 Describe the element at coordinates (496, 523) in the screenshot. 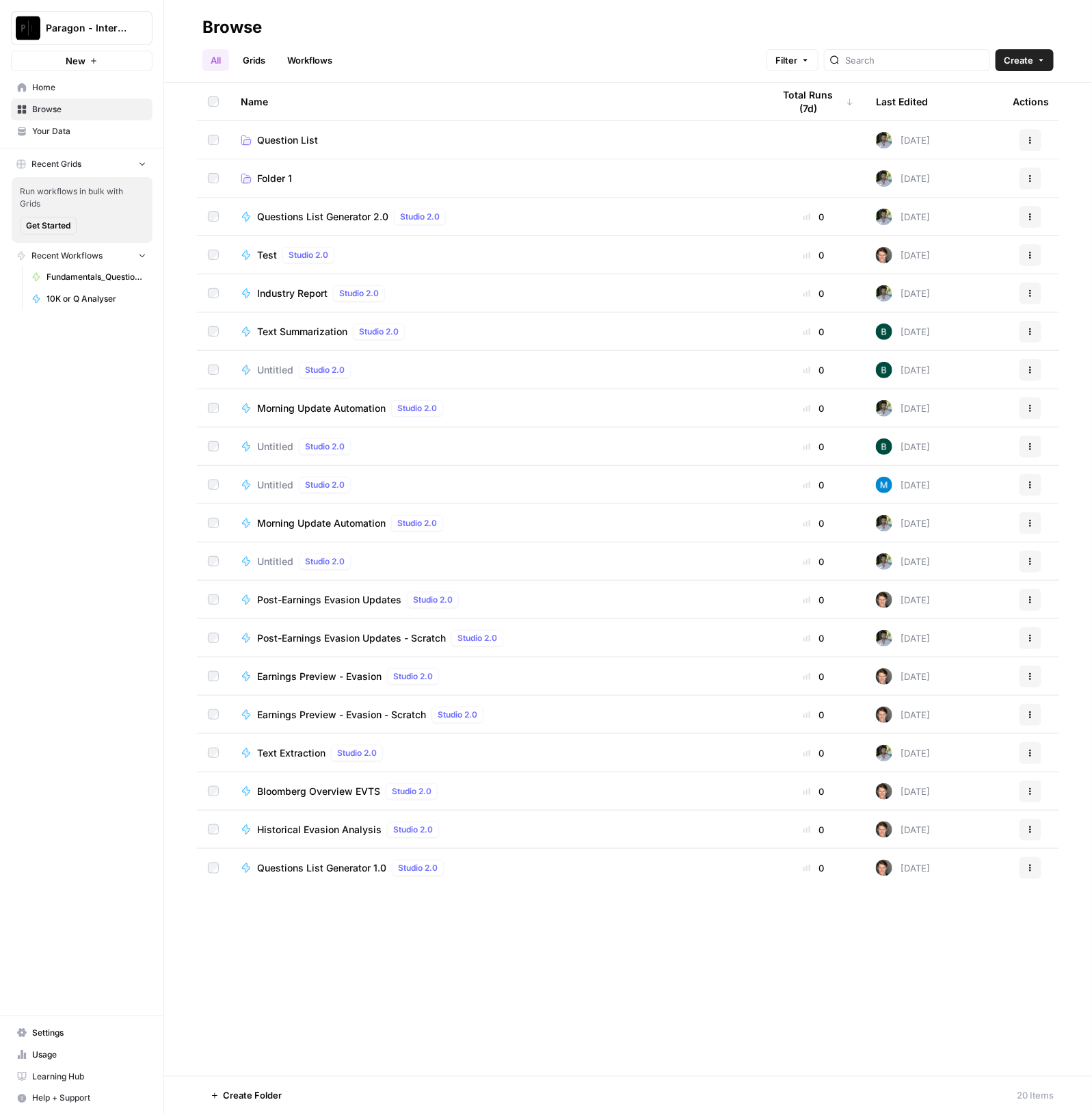

I see `a: Morning Update AutomationStudio 2.0` at that location.